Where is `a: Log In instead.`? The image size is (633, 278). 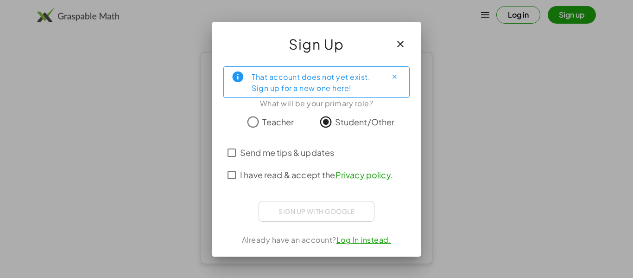 a: Log In instead. is located at coordinates (364, 239).